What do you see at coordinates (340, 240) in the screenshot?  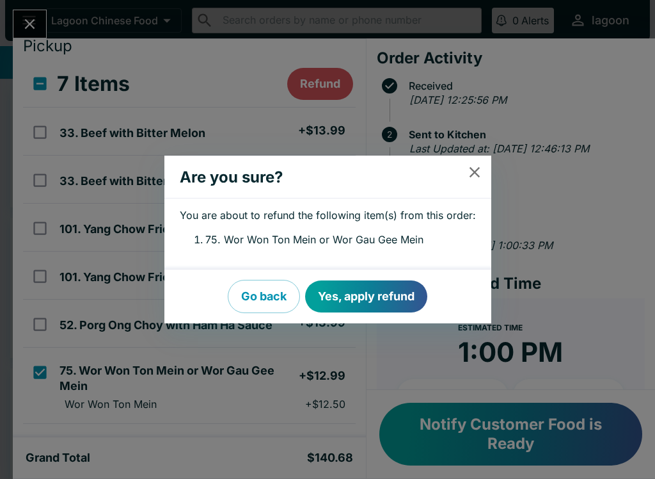 I see `li: 75. Wor Won Ton Mein or Wor Gau Gee Mein` at bounding box center [340, 240].